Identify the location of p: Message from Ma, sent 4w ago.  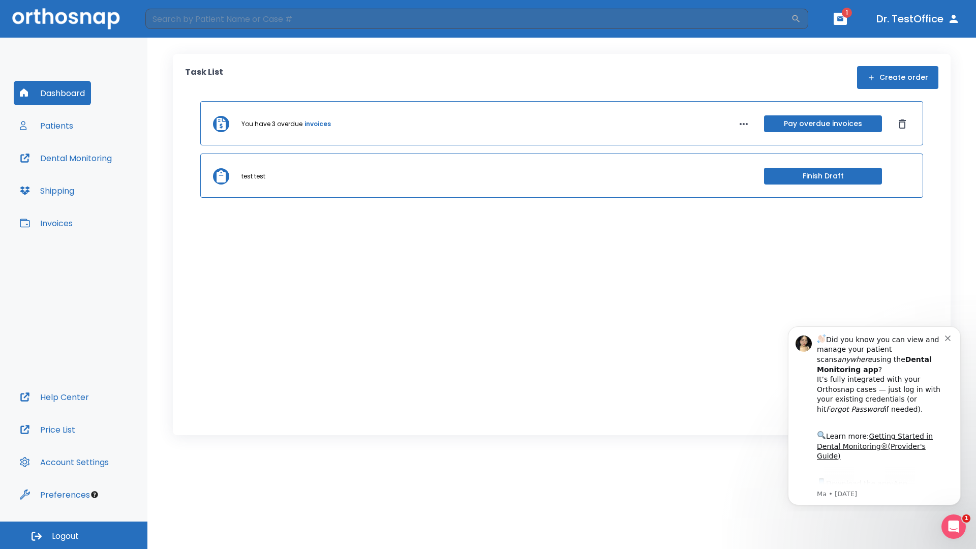
(108, 177).